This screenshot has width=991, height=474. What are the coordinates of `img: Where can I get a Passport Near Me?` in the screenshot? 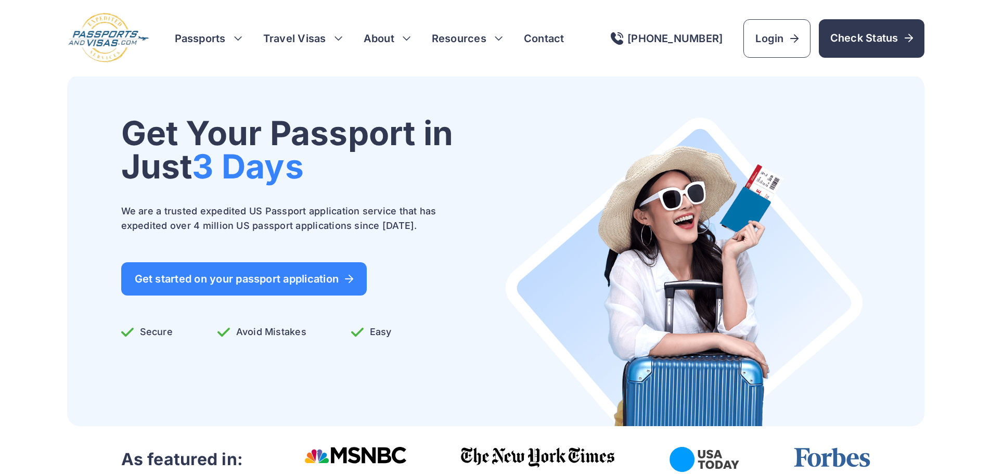 It's located at (684, 271).